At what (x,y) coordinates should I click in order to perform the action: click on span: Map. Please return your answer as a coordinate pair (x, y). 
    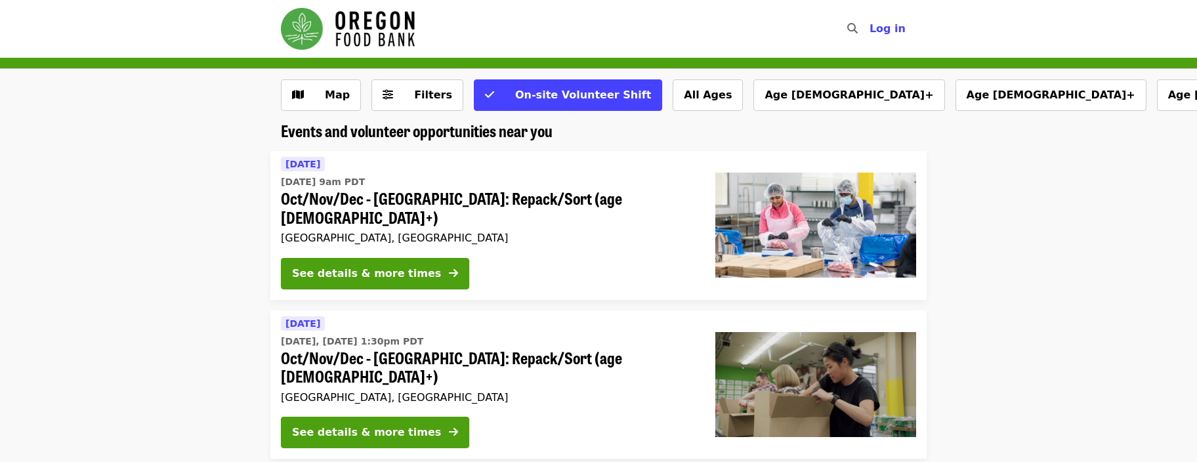
    Looking at the image, I should click on (337, 95).